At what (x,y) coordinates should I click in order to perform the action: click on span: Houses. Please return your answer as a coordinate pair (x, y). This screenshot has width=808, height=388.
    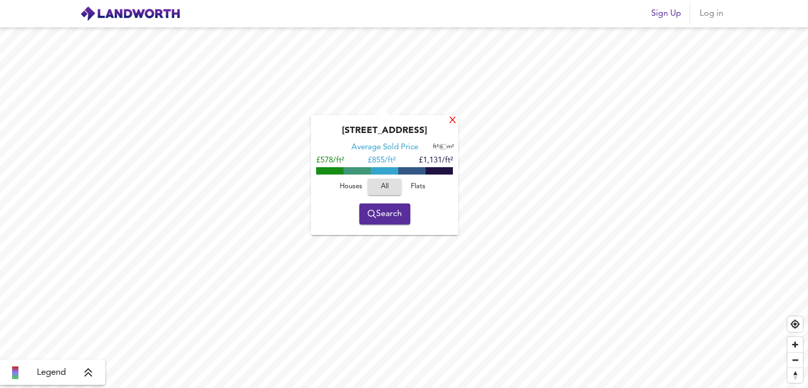
    Looking at the image, I should click on (351, 187).